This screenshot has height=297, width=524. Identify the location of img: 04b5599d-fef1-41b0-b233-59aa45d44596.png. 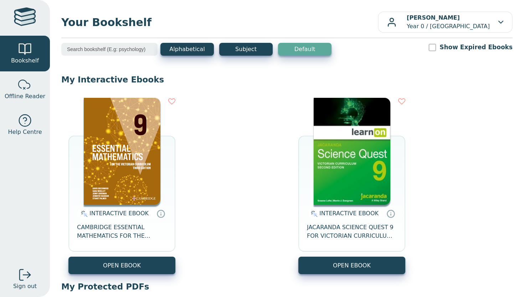
(122, 151).